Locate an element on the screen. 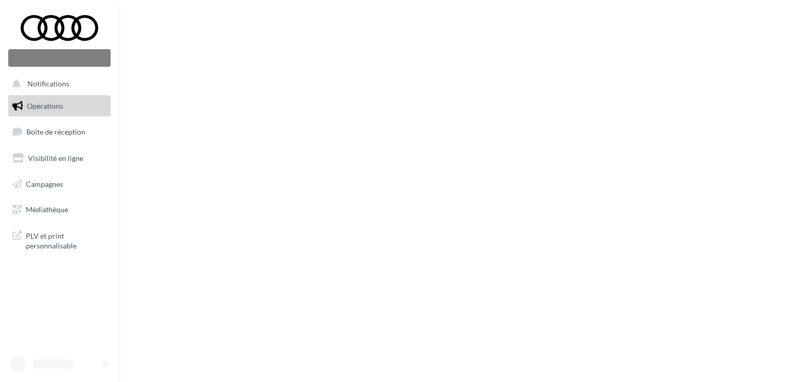 Image resolution: width=794 pixels, height=382 pixels. span: PLV et print personnalisable is located at coordinates (66, 239).